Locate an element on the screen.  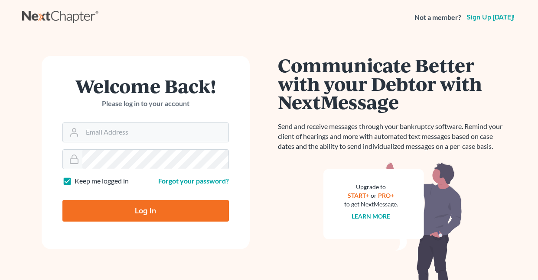
a: PRO+ is located at coordinates (386, 195).